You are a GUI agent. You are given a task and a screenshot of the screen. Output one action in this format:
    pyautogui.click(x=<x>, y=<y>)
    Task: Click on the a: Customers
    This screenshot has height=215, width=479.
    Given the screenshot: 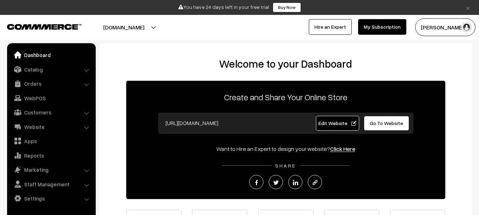 What is the action you would take?
    pyautogui.click(x=51, y=112)
    